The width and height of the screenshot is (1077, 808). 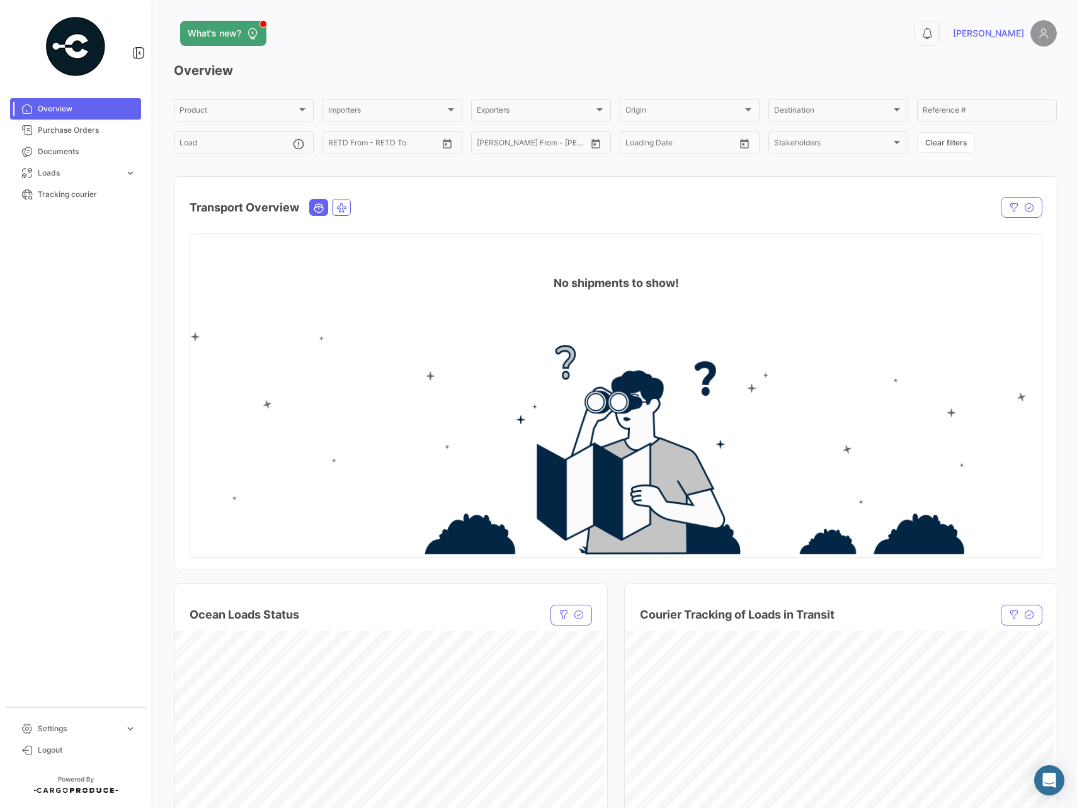 What do you see at coordinates (535, 112) in the screenshot?
I see `span: Exporters` at bounding box center [535, 112].